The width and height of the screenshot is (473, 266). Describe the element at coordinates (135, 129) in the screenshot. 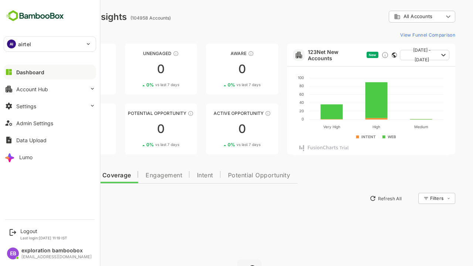

I see `a: Potential OpportunityThese accounts are MQAs and can be passed on to Inside Sales00%vs last 7 days` at that location.